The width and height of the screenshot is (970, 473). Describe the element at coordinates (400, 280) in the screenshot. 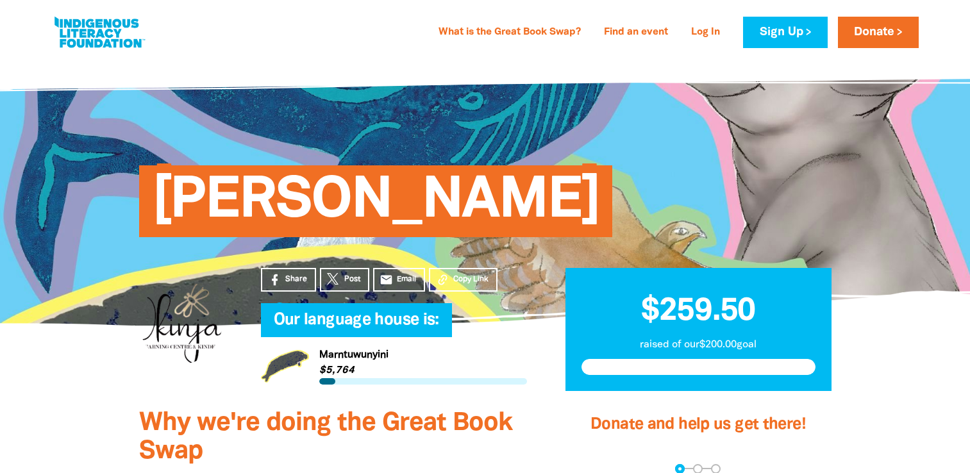

I see `a: emailEmail` at that location.